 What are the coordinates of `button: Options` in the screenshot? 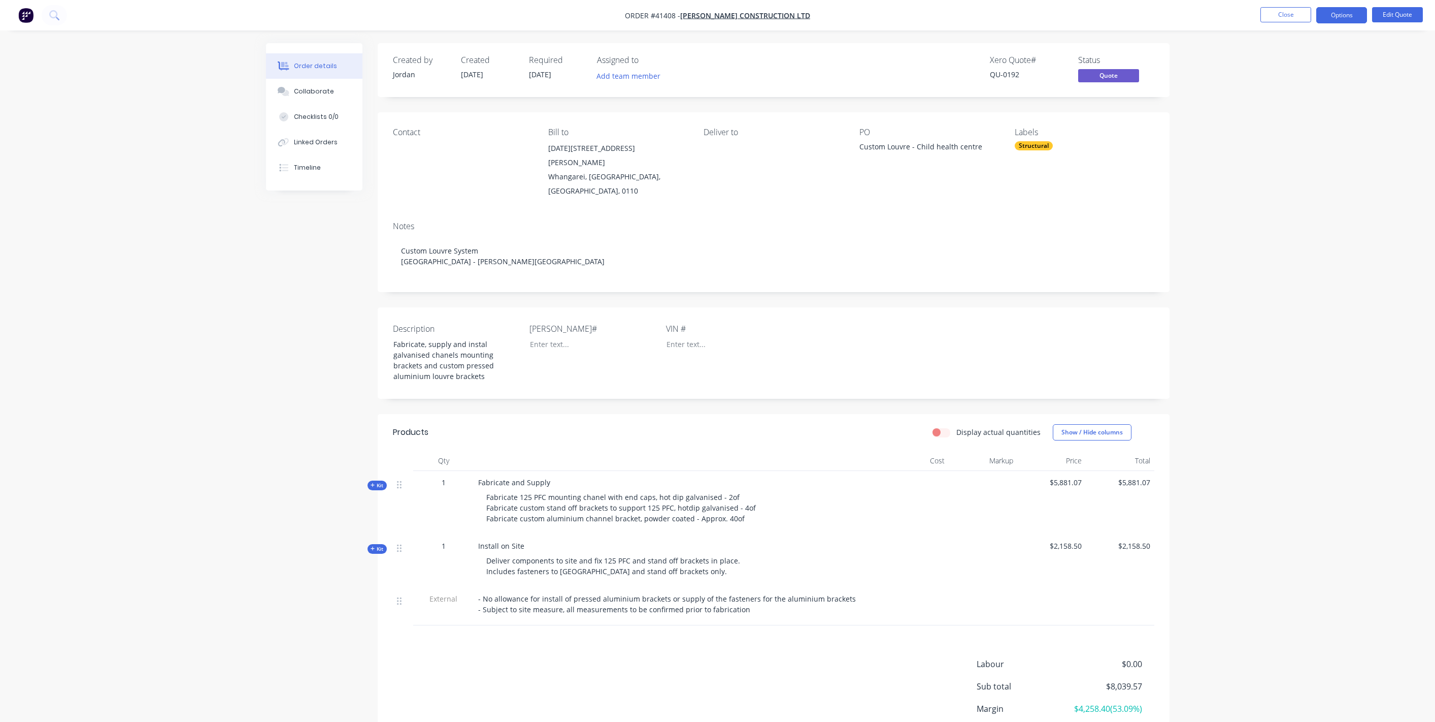 It's located at (1342, 15).